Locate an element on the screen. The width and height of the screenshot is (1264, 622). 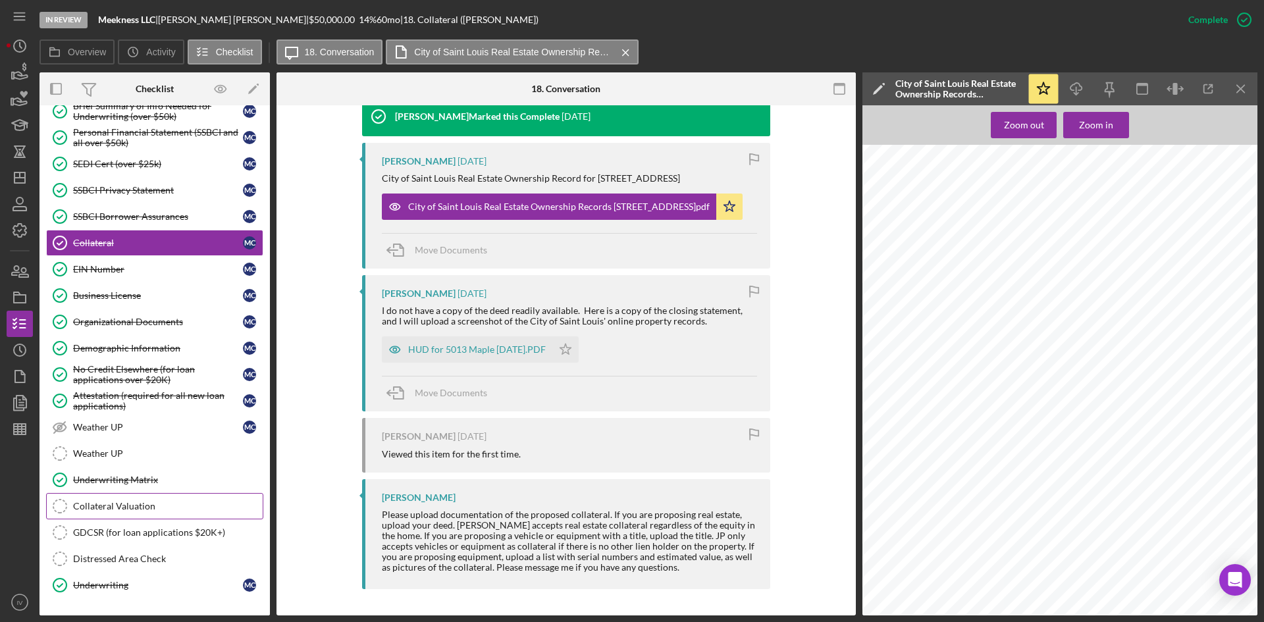
div: Distressed Area Check is located at coordinates (168, 559).